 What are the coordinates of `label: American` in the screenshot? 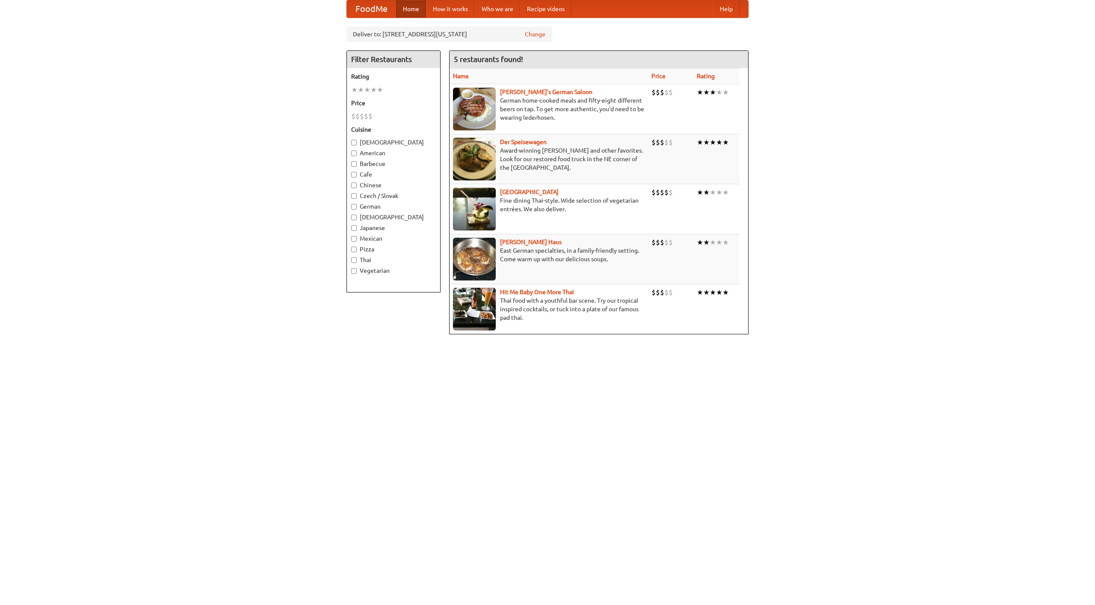 It's located at (393, 153).